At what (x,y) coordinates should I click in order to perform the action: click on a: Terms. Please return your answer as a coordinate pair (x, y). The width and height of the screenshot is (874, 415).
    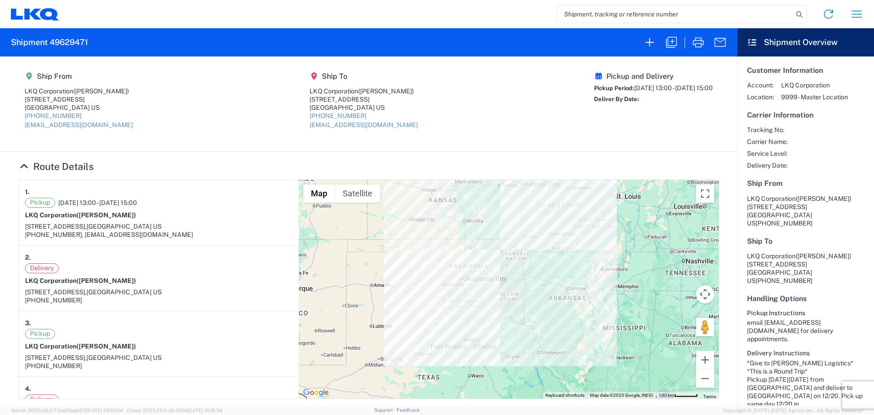
    Looking at the image, I should click on (710, 396).